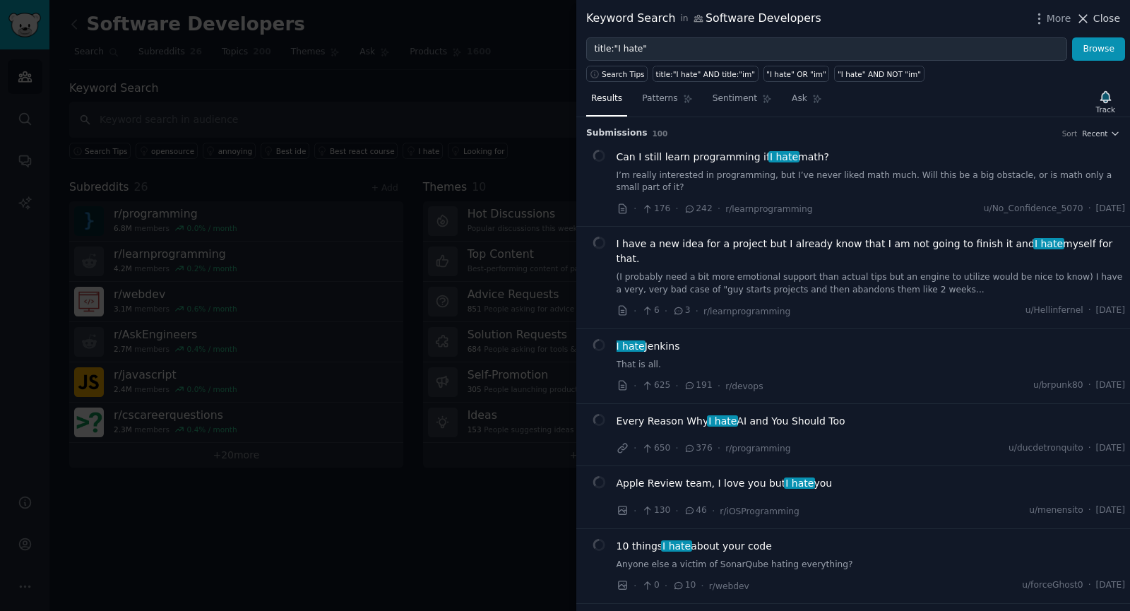 The image size is (1130, 611). Describe the element at coordinates (827, 49) in the screenshot. I see `input: Try a keyword related to your business` at that location.